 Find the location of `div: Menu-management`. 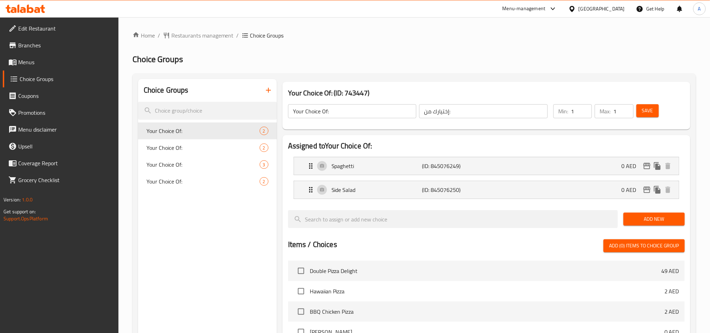

div: Menu-management is located at coordinates (524, 9).